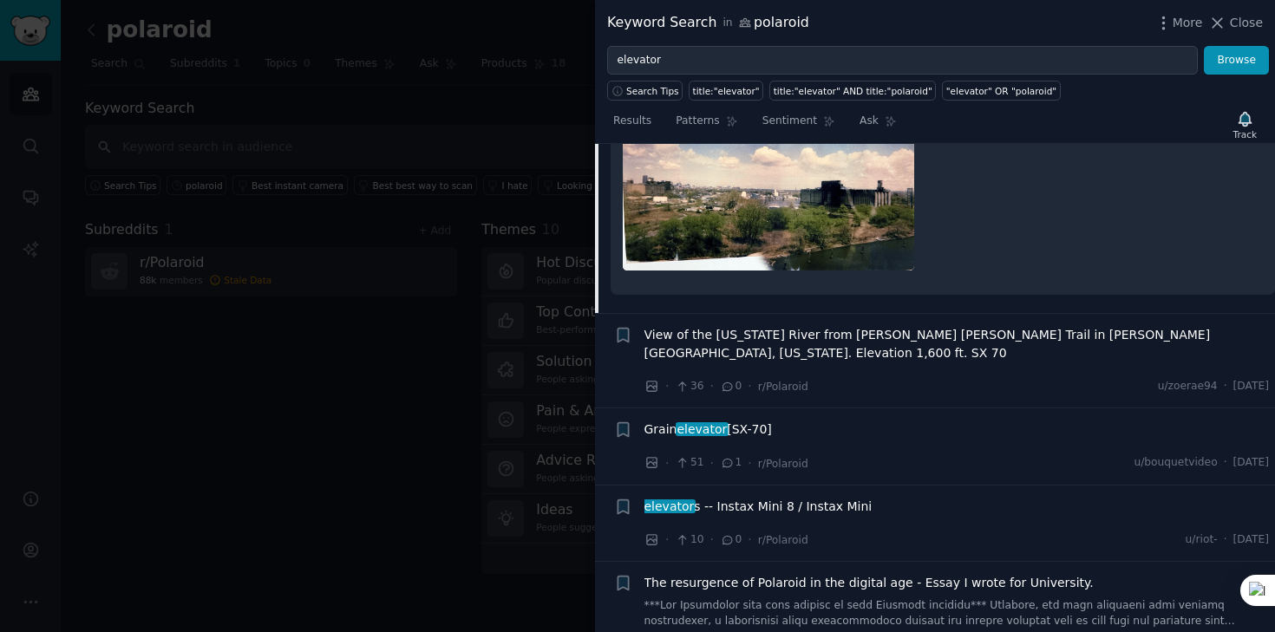  I want to click on a: Sentiment, so click(799, 125).